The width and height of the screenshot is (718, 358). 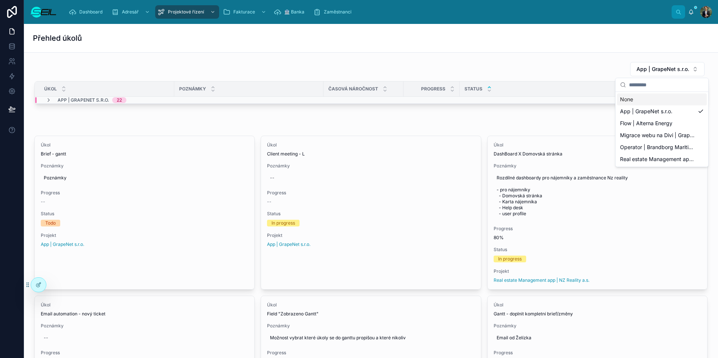 What do you see at coordinates (144, 213) in the screenshot?
I see `a: ÚkolBrief - ganttPoznámkyPoznámkyProgress--StatusTodoProjektApp | GrapeNet s.r.o.` at bounding box center [144, 213].